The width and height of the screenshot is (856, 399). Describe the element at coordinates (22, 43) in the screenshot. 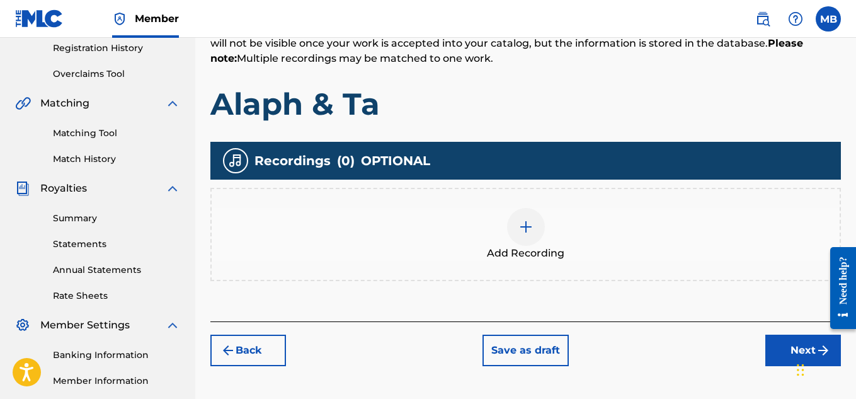

I see `div: Need help?` at that location.